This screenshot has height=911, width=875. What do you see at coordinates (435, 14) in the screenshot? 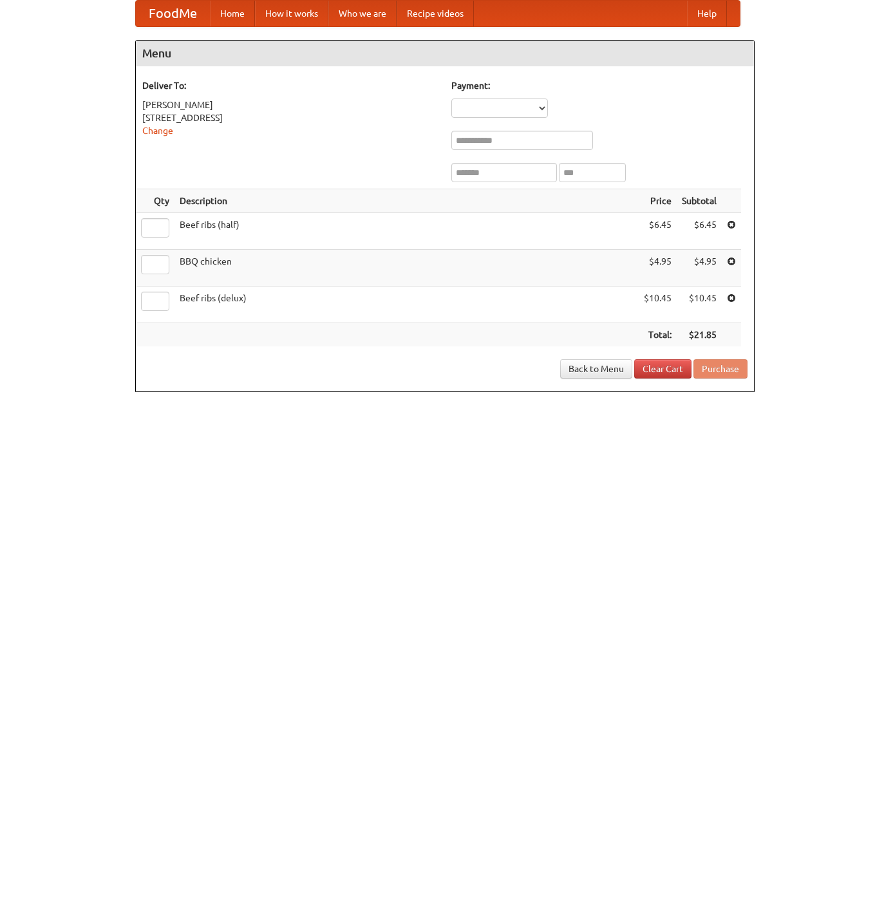
I see `a: Recipe videos` at bounding box center [435, 14].